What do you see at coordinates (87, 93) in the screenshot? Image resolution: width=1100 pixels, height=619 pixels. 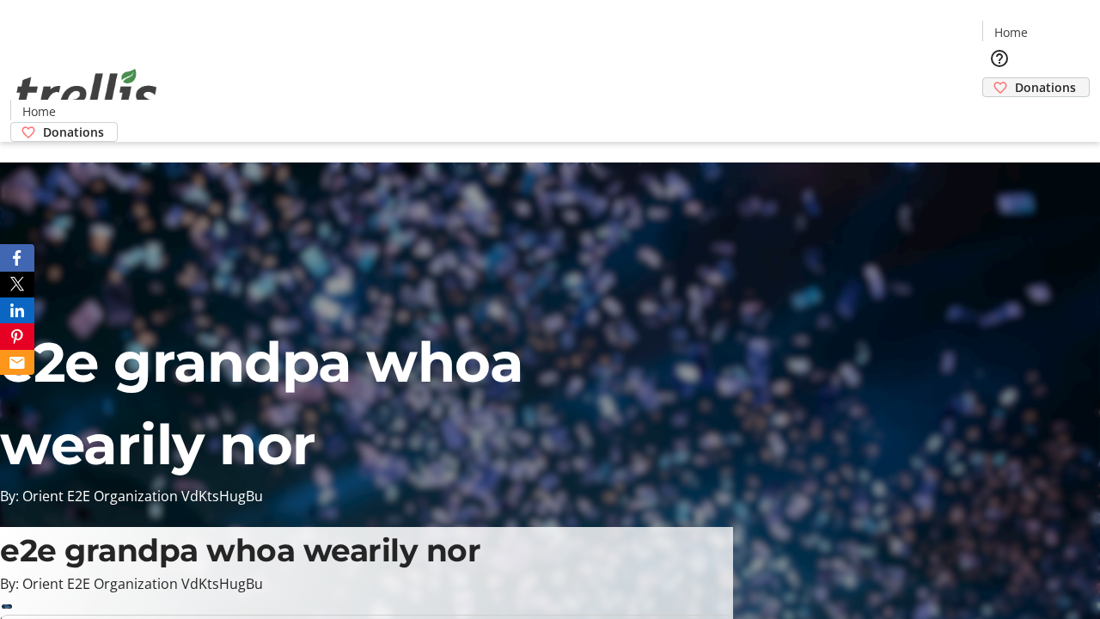 I see `img: Orient E2E Organization VdKtsHugBu's Logo` at bounding box center [87, 93].